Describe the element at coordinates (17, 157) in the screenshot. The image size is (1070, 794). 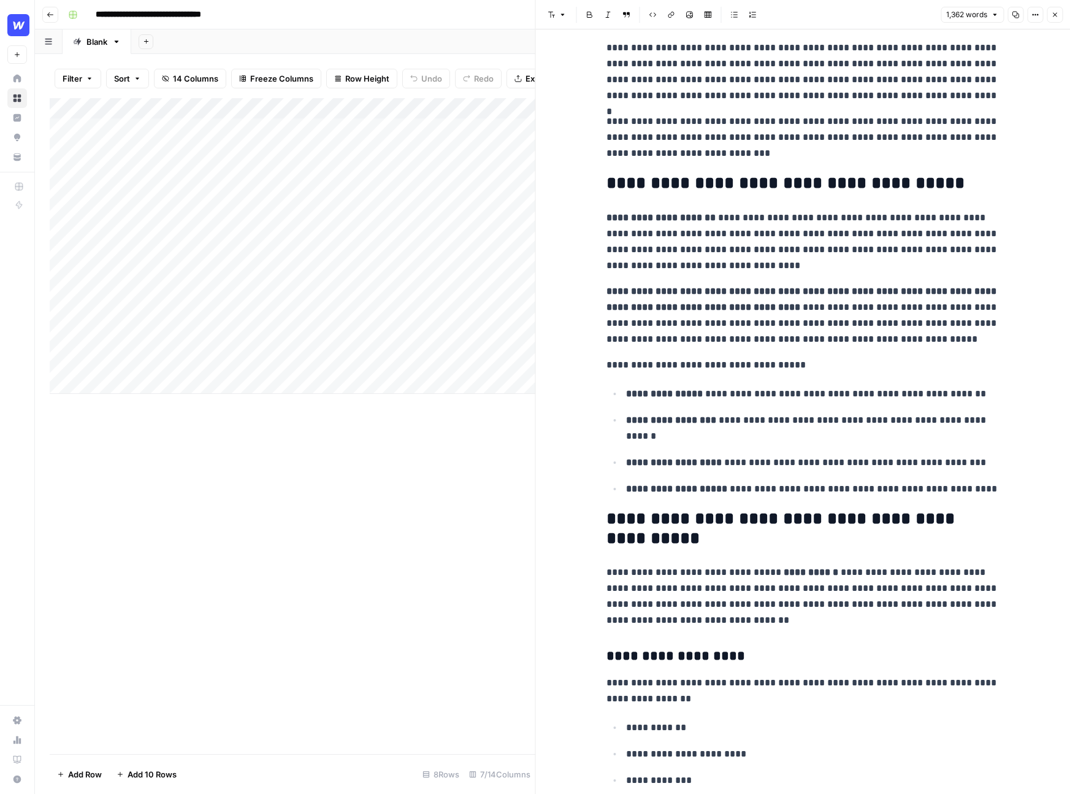
I see `a: Your Data` at that location.